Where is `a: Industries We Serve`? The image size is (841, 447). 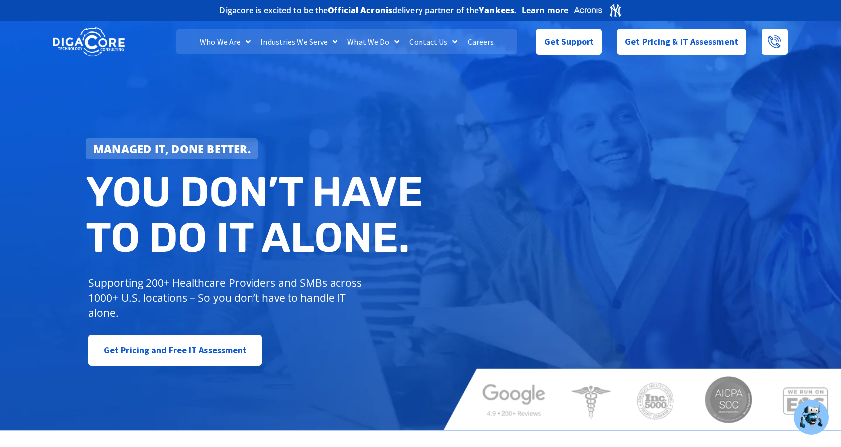
a: Industries We Serve is located at coordinates (299, 42).